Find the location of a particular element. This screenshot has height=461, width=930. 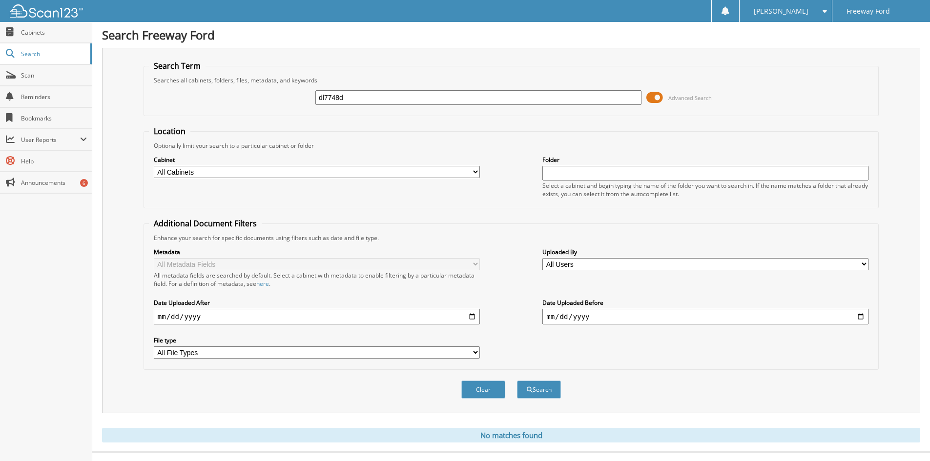

span: Reminders is located at coordinates (54, 97).